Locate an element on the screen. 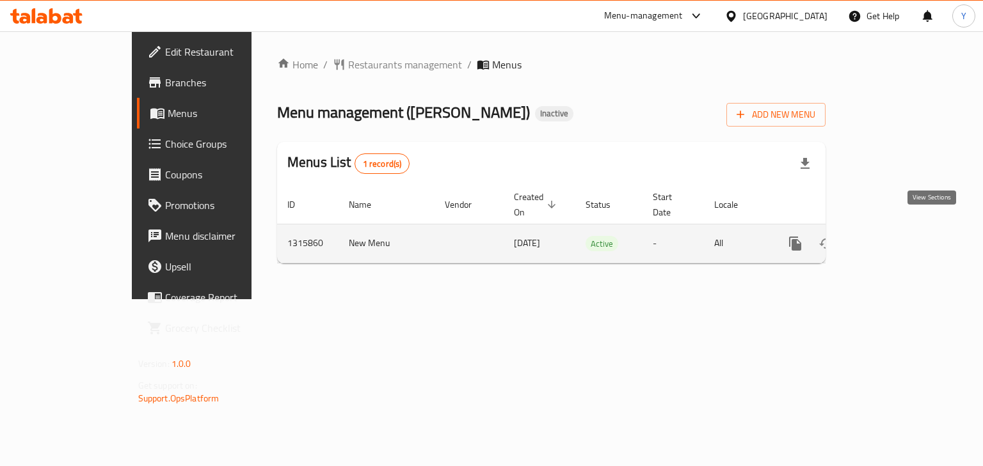 The image size is (983, 466). div: Total records count is located at coordinates (382, 164).